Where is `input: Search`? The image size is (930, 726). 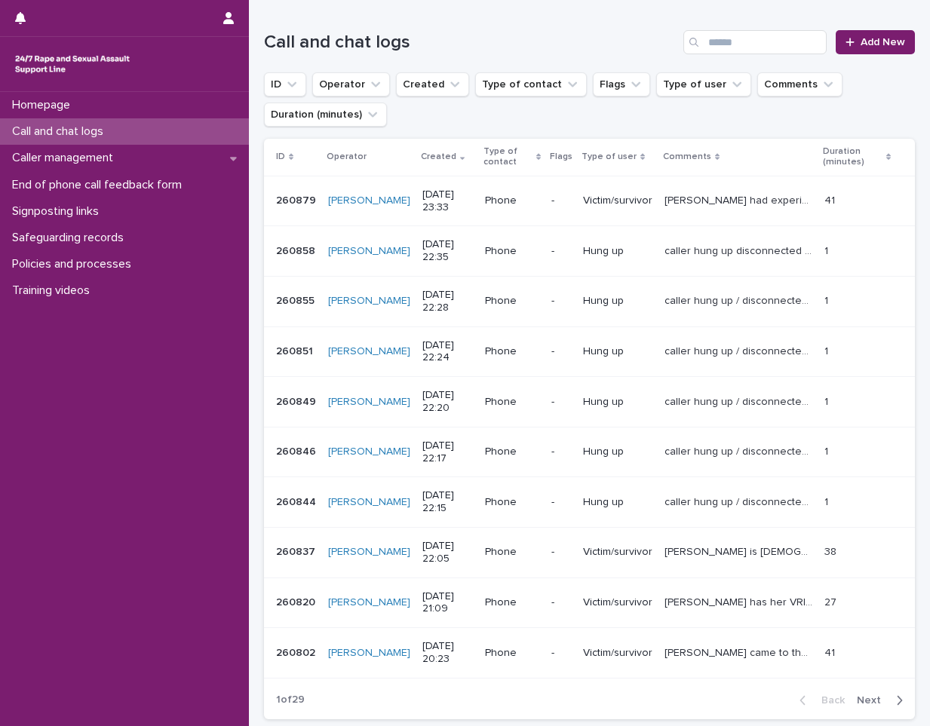 input: Search is located at coordinates (755, 42).